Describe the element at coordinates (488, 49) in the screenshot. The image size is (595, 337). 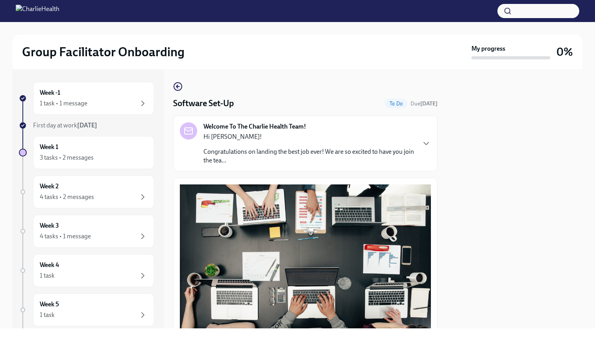
I see `strong: My progress` at that location.